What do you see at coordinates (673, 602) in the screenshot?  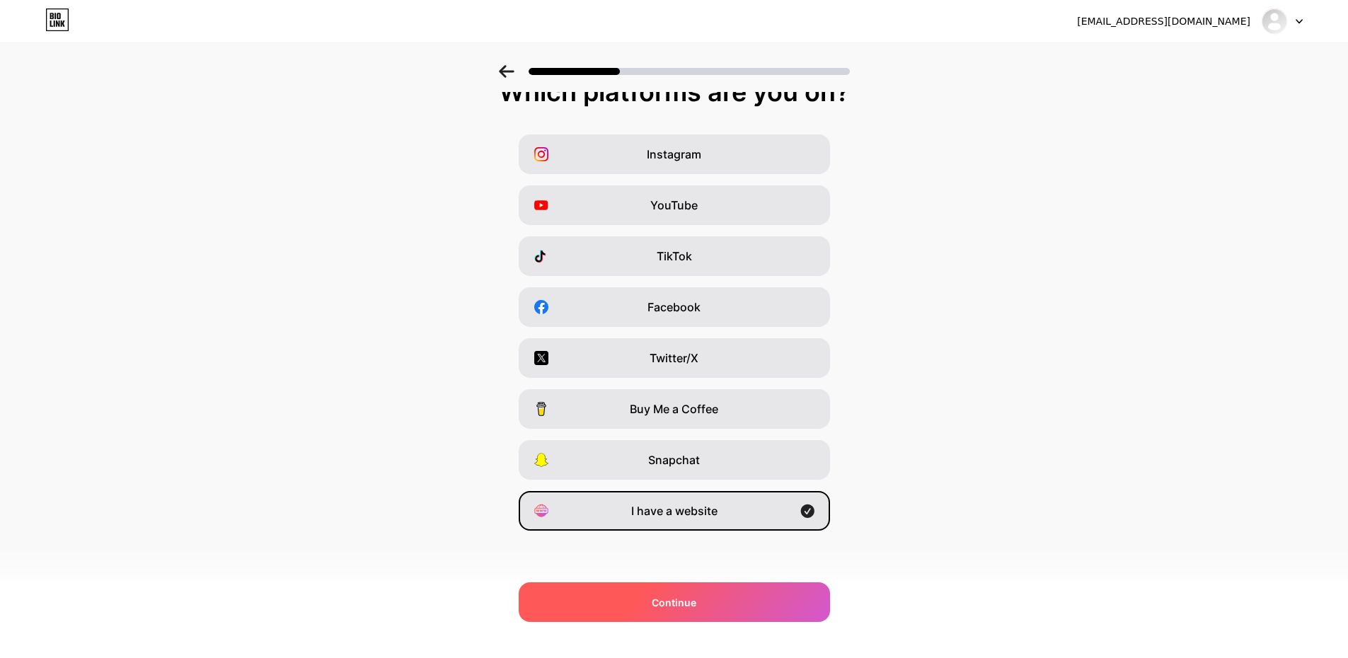 I see `span: Continue` at bounding box center [673, 602].